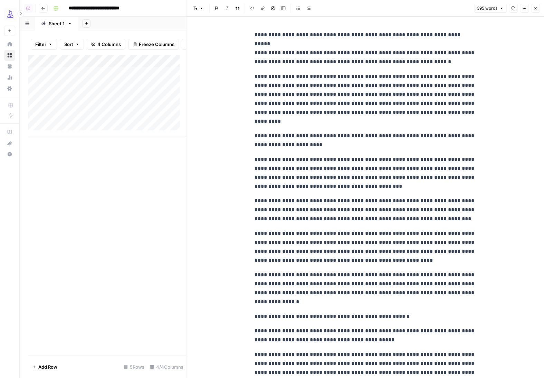  I want to click on a: Sheet 1, so click(57, 24).